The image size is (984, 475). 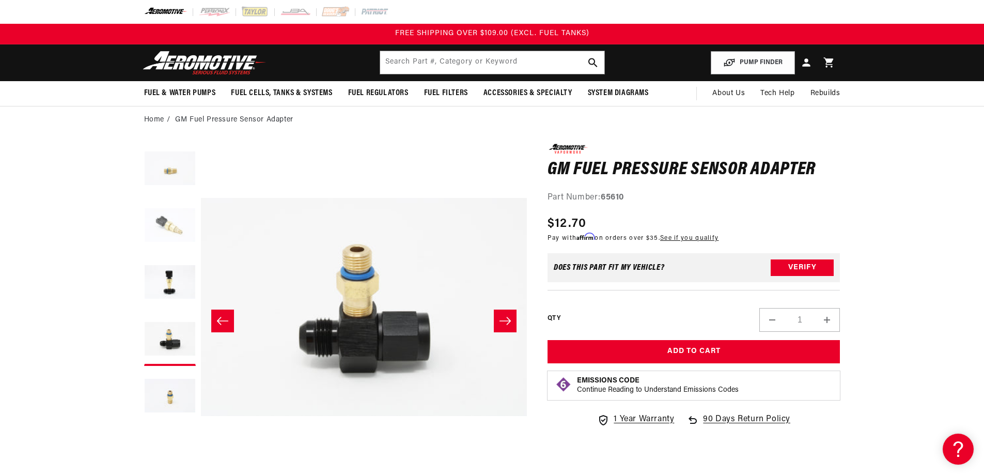 What do you see at coordinates (154, 120) in the screenshot?
I see `a: Home` at bounding box center [154, 120].